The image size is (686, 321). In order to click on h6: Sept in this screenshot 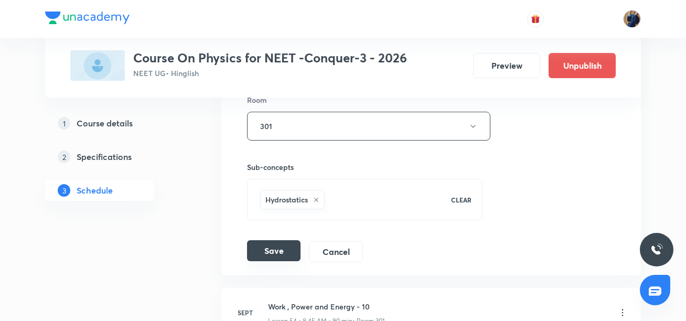, I will do `click(245, 312)`.